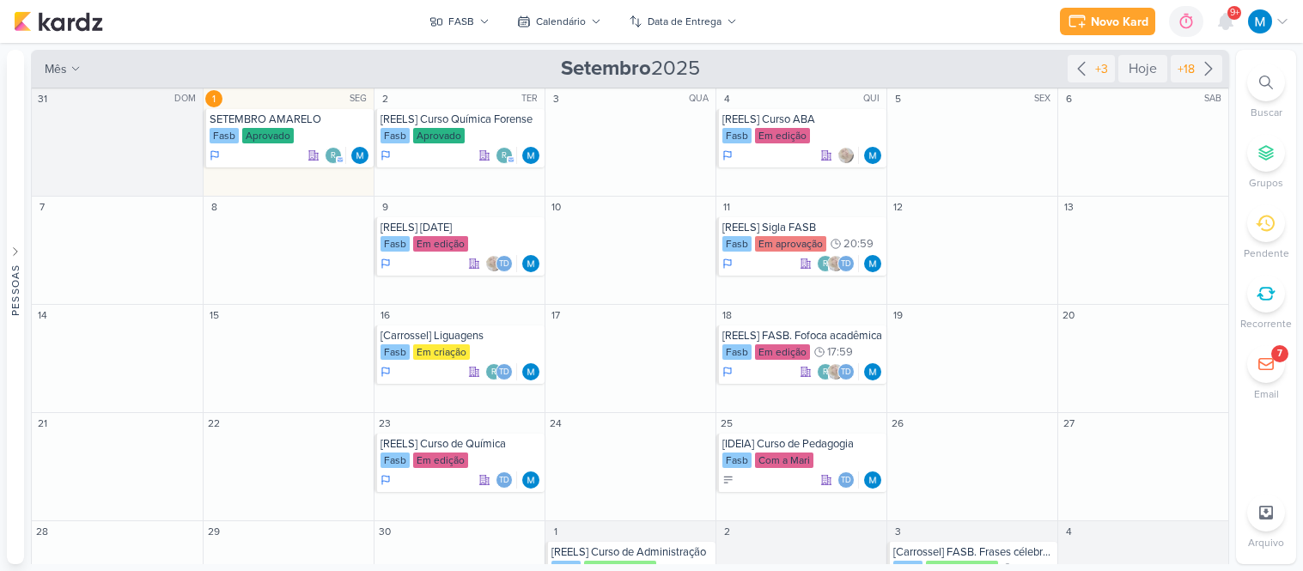 The width and height of the screenshot is (1303, 571). What do you see at coordinates (556, 207) in the screenshot?
I see `div: 10` at bounding box center [556, 207].